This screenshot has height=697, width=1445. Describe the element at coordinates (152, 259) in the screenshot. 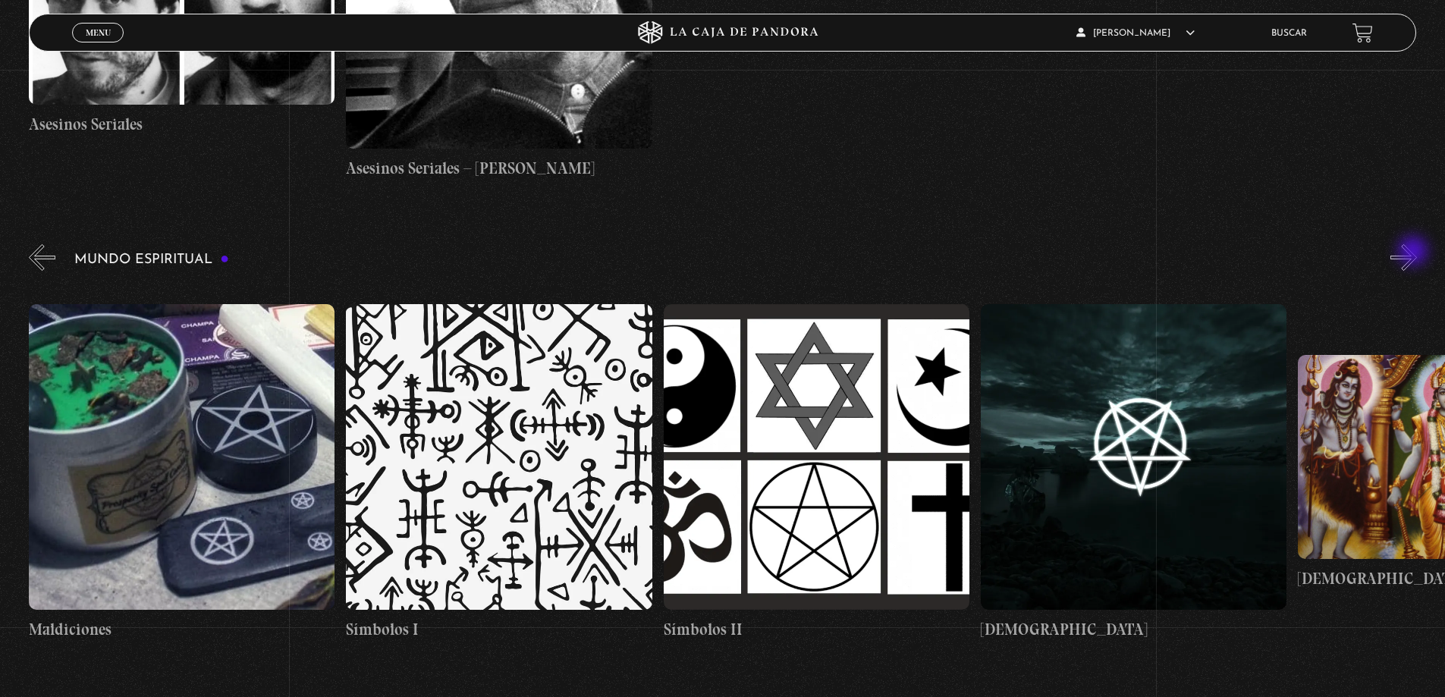

I see `h3: Mundo Espiritual` at that location.